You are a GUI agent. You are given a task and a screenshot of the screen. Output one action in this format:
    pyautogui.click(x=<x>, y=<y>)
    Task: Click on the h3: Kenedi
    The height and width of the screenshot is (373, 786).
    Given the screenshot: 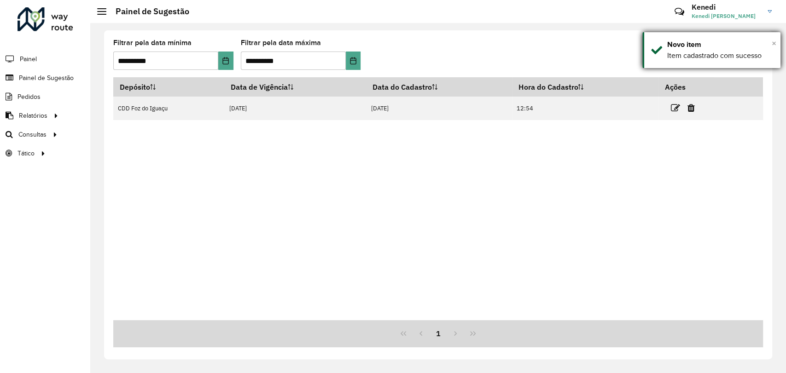 What is the action you would take?
    pyautogui.click(x=726, y=7)
    